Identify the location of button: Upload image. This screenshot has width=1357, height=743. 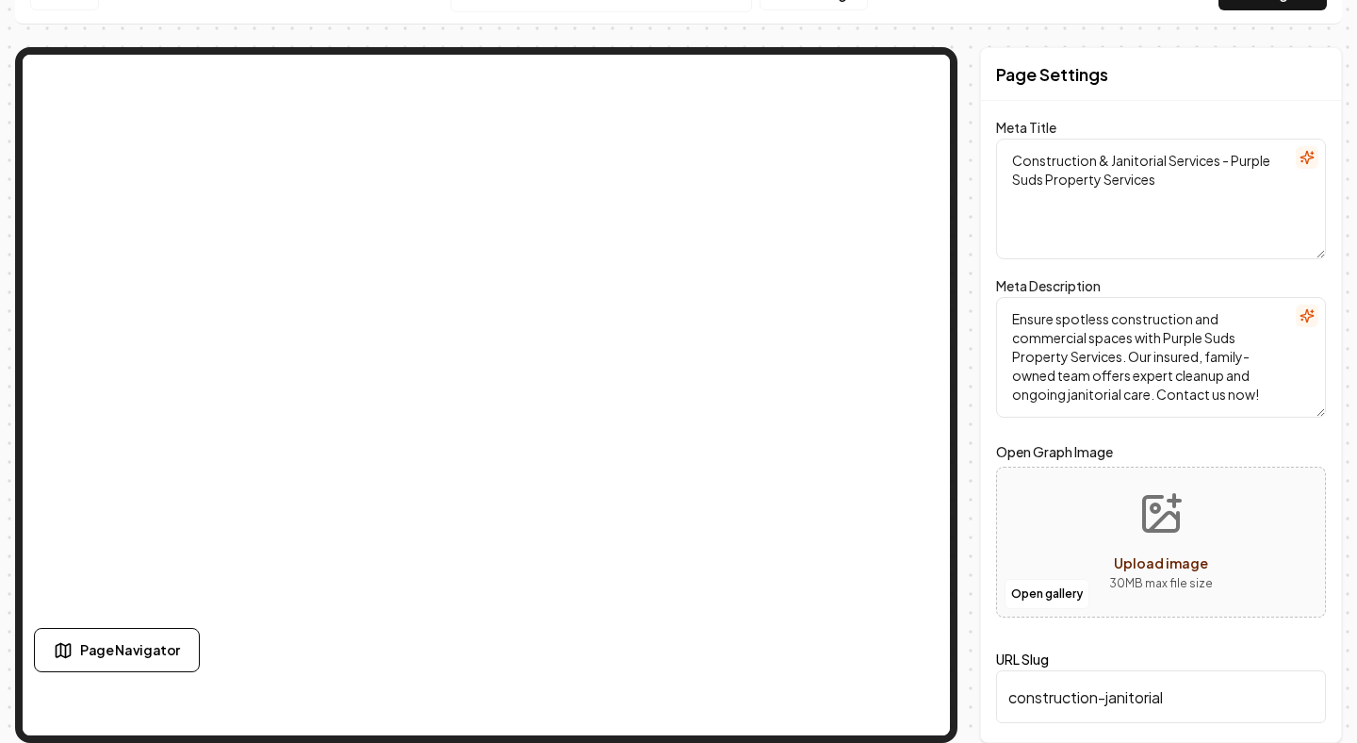
(1161, 542).